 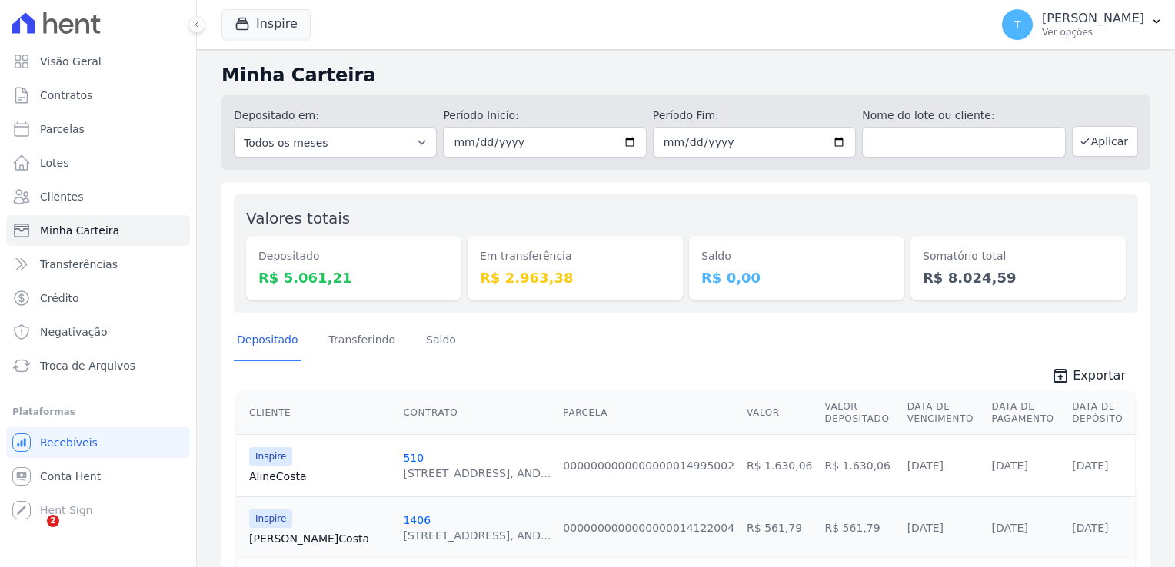 I want to click on span: Clientes, so click(x=61, y=197).